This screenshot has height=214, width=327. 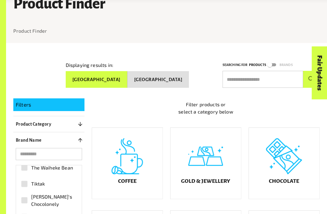 What do you see at coordinates (49, 105) in the screenshot?
I see `p: Filters` at bounding box center [49, 105].